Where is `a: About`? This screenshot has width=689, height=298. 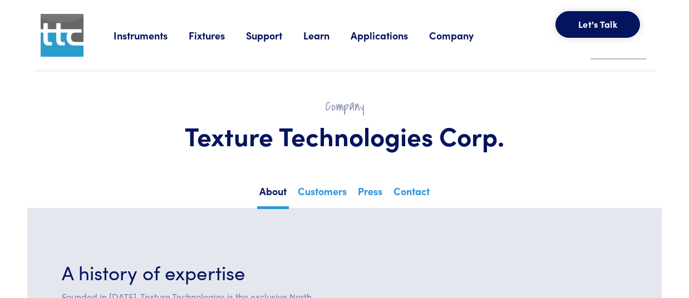 a: About is located at coordinates (273, 195).